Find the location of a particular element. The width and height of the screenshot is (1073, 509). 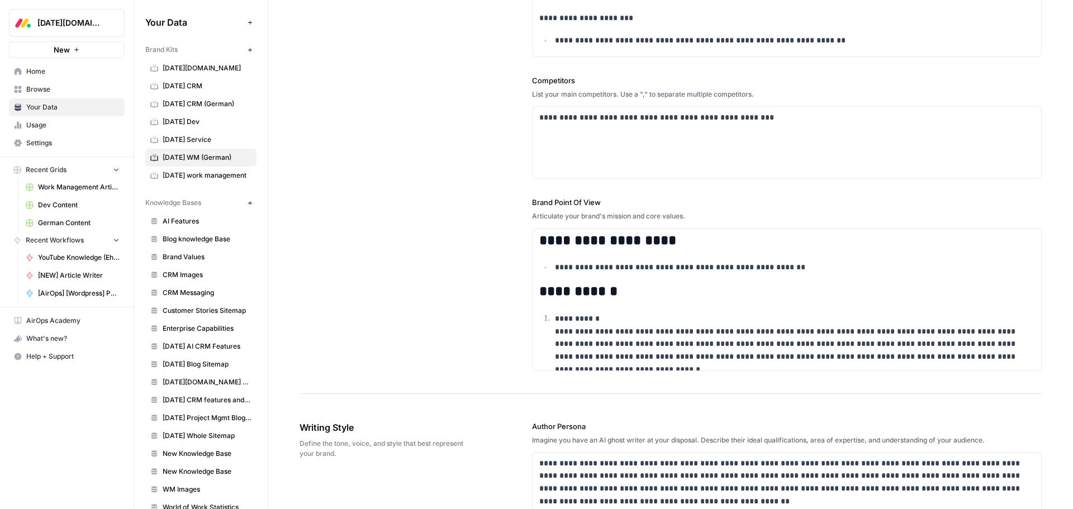

a: Usage is located at coordinates (67, 125).